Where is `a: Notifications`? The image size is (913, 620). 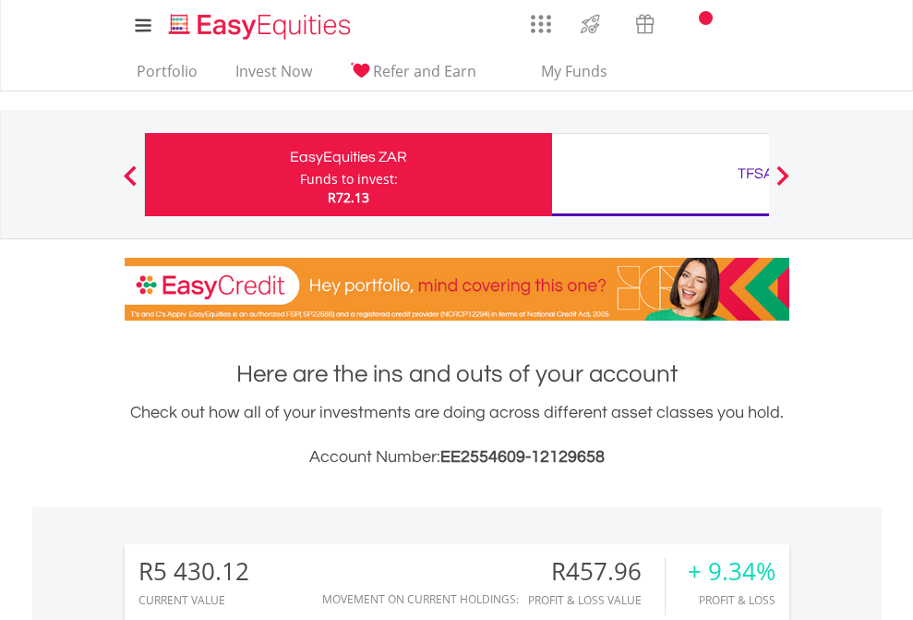 a: Notifications is located at coordinates (695, 23).